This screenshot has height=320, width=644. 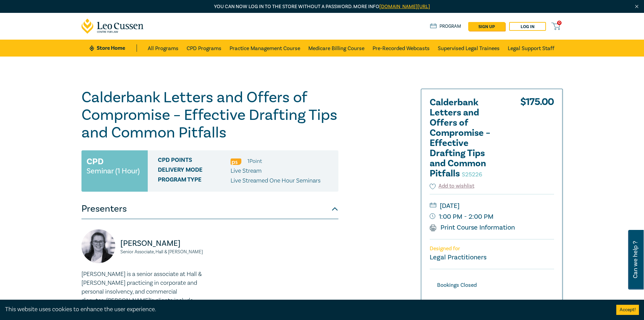 I want to click on li: 1 Point, so click(x=255, y=161).